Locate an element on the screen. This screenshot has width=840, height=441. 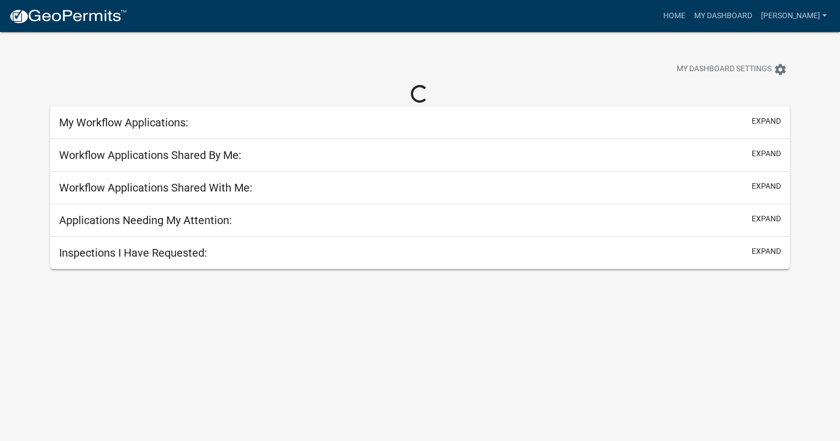
i: settings is located at coordinates (780, 70).